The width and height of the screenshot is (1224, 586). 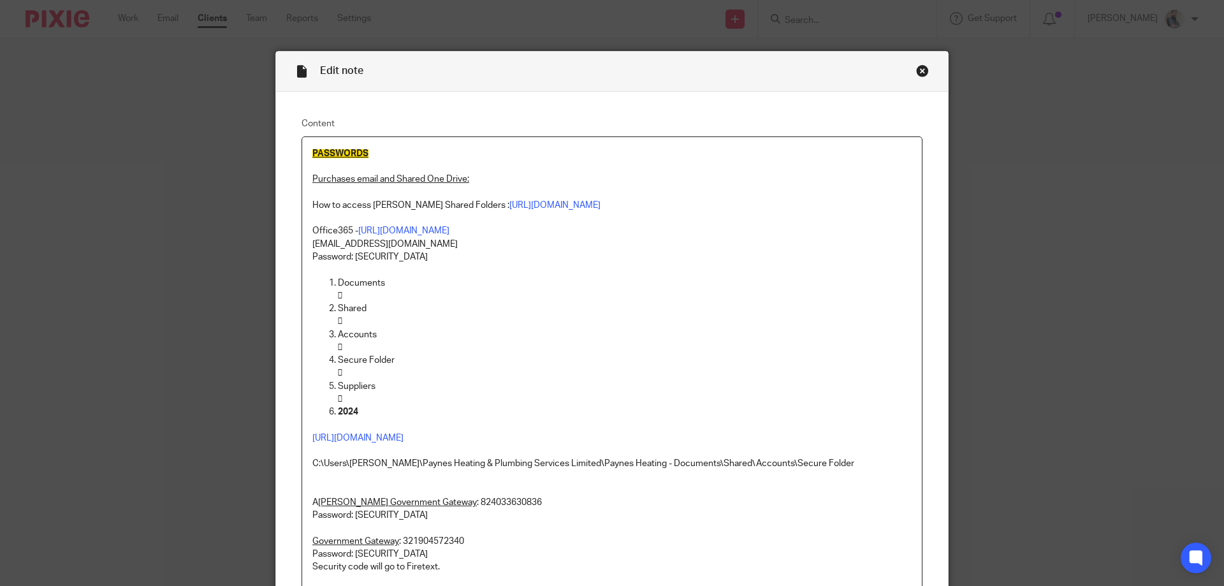 I want to click on strong: 2024, so click(x=348, y=412).